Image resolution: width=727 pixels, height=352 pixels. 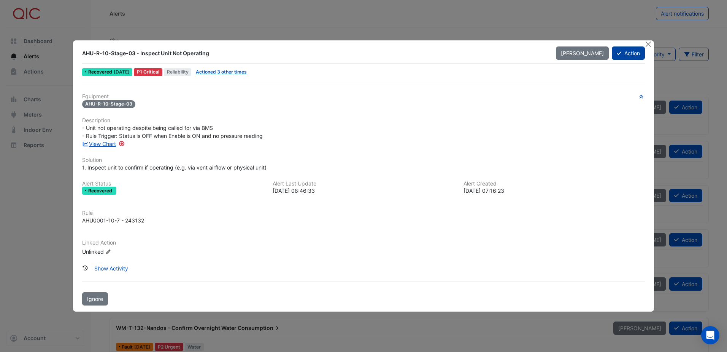 What do you see at coordinates (174, 167) in the screenshot?
I see `span: 1. Inspect unit to confirm if operating (e.g. via vent airflow or physical unit)` at bounding box center [174, 167].